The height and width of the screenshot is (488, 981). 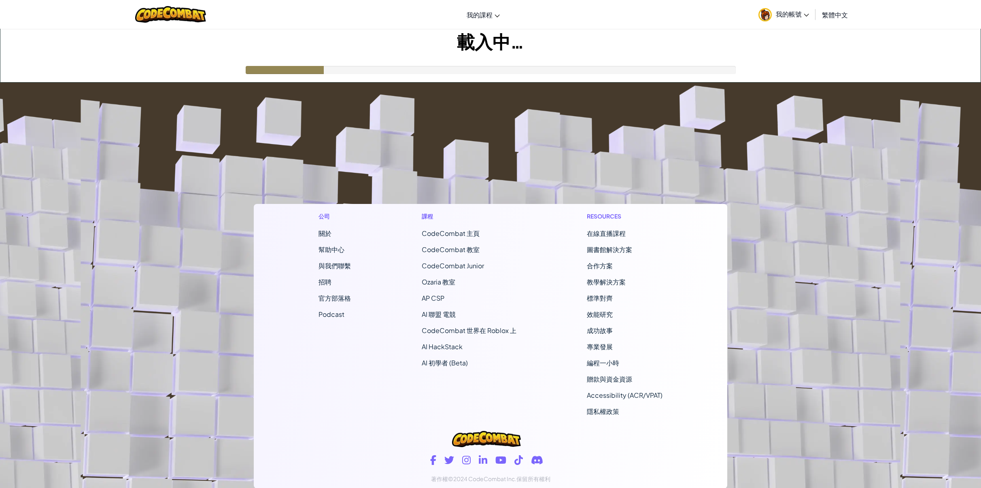 I want to click on a: Ozaria 教室, so click(x=438, y=282).